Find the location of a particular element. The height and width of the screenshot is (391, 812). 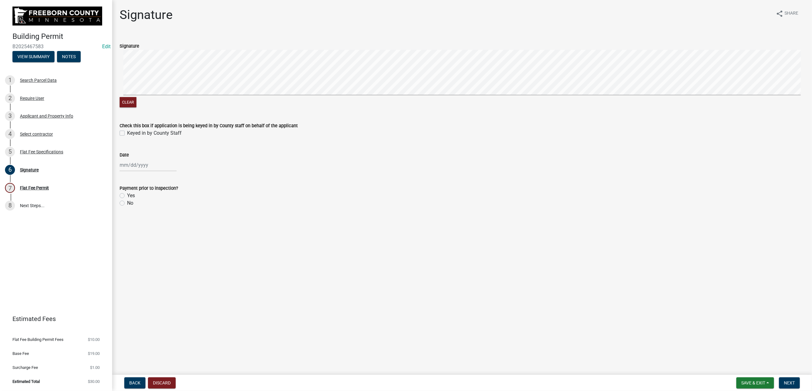

a: Edit is located at coordinates (106, 46).